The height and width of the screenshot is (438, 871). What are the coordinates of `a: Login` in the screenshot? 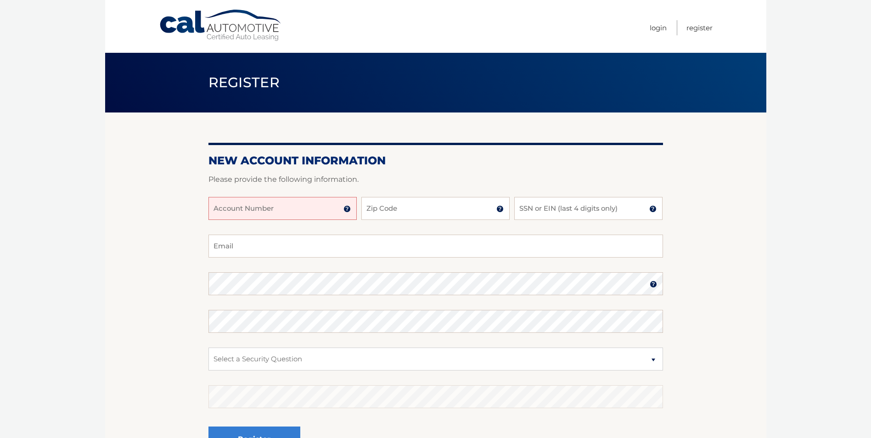 It's located at (658, 28).